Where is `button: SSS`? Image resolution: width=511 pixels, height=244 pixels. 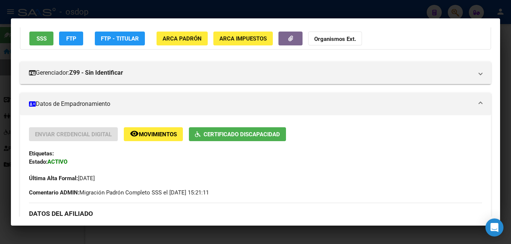
button: SSS is located at coordinates (41, 38).